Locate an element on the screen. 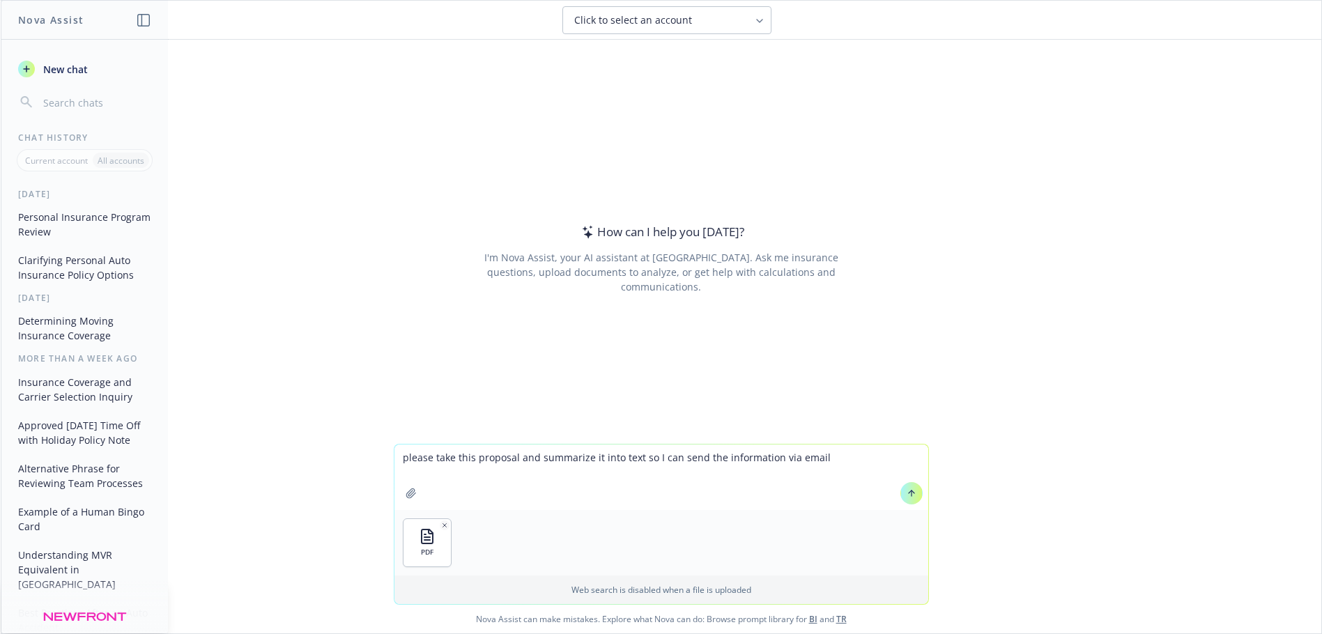  div: Chat History is located at coordinates (84, 137).